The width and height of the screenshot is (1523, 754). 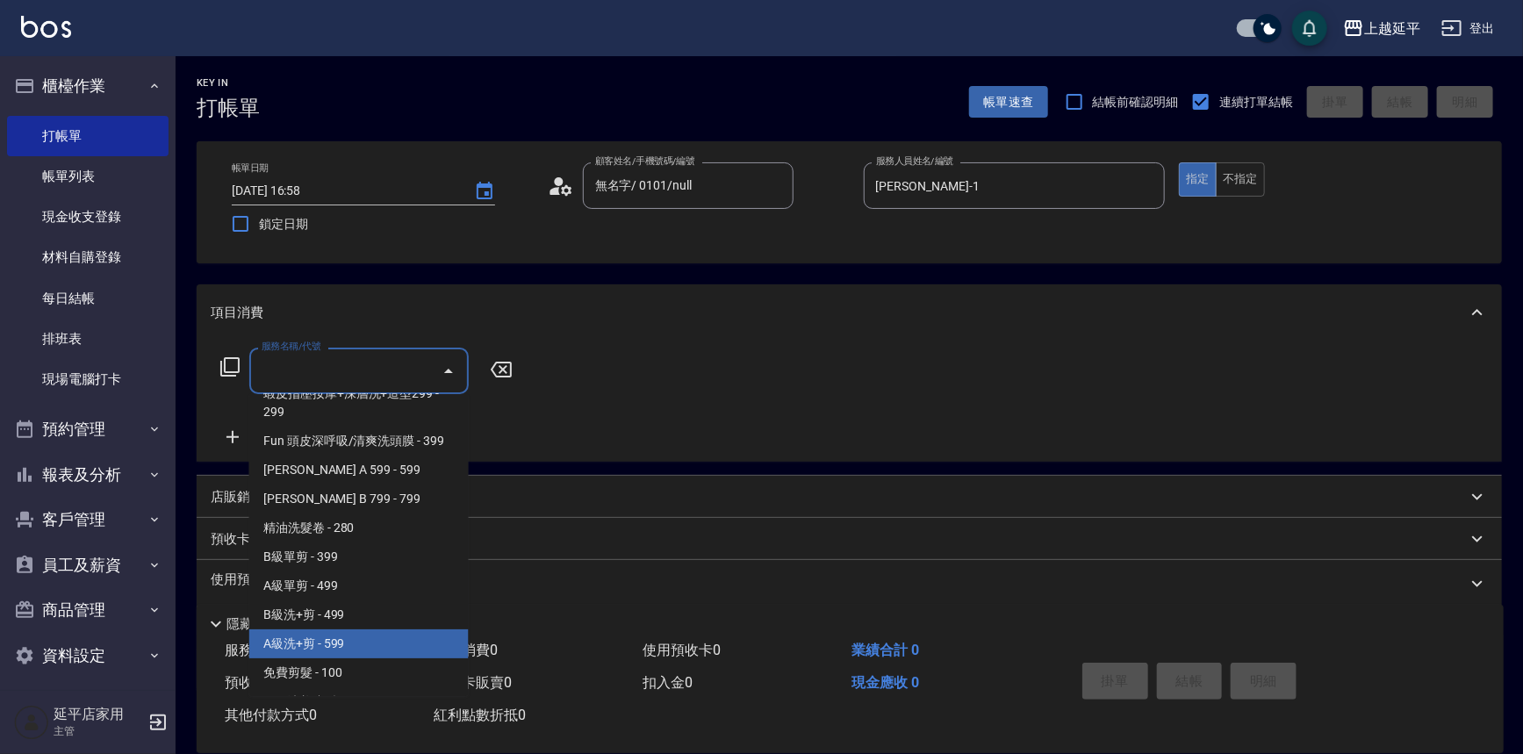 I want to click on h2: Key In, so click(x=228, y=83).